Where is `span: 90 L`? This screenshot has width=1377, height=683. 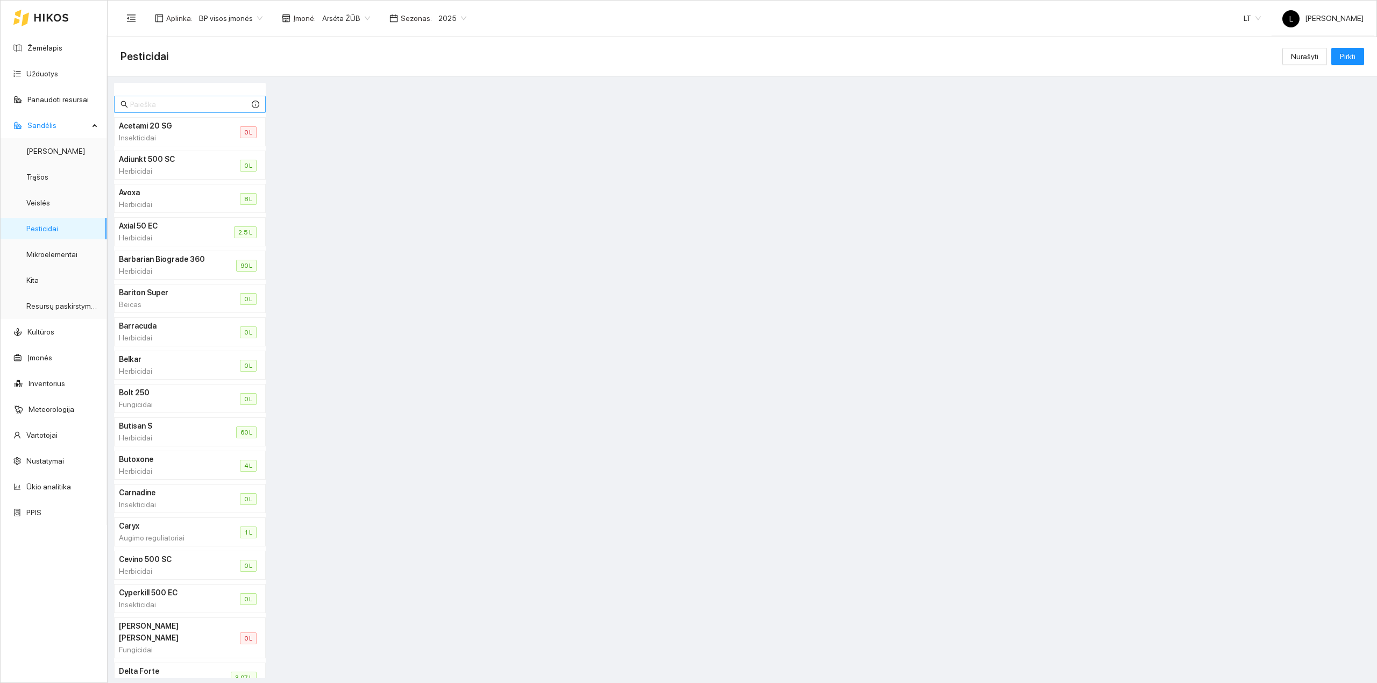
span: 90 L is located at coordinates (246, 266).